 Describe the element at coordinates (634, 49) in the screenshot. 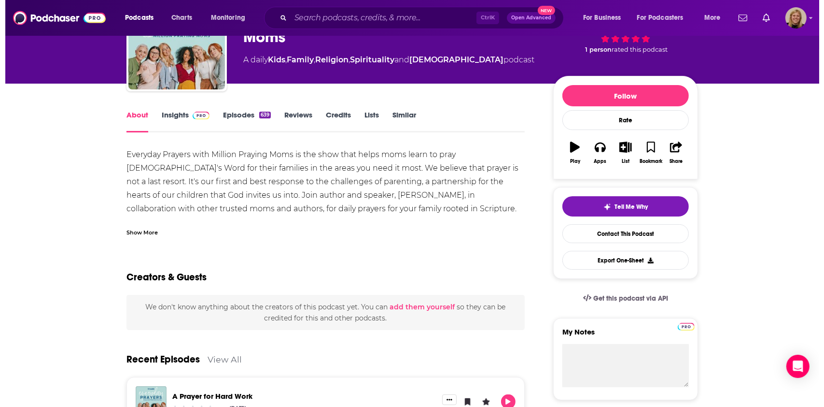

I see `span: rated this podcast` at that location.